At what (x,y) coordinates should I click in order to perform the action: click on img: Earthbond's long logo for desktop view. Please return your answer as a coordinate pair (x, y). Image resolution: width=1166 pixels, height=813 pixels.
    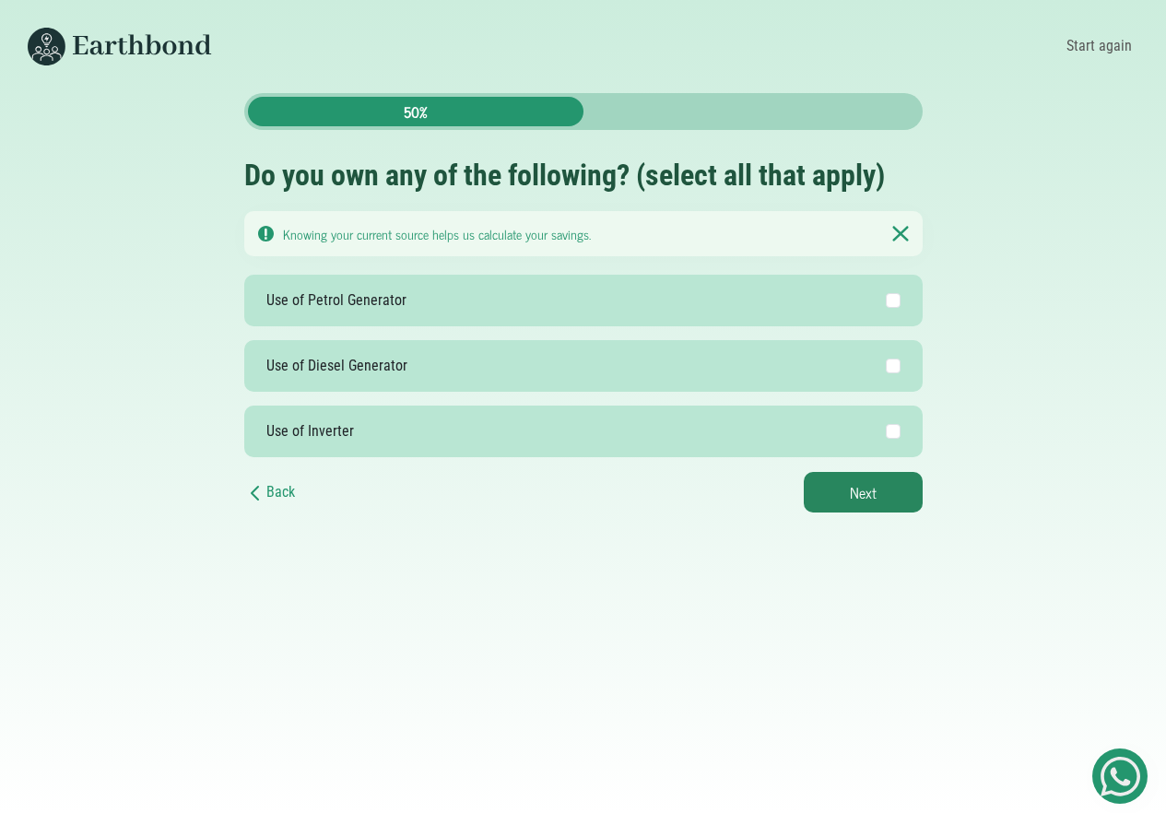
    Looking at the image, I should click on (120, 46).